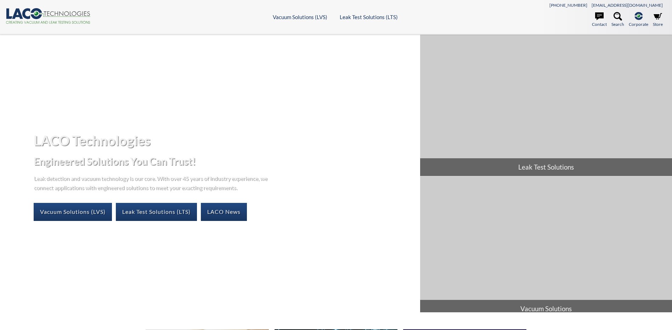  Describe the element at coordinates (224, 212) in the screenshot. I see `a: LACO News` at that location.